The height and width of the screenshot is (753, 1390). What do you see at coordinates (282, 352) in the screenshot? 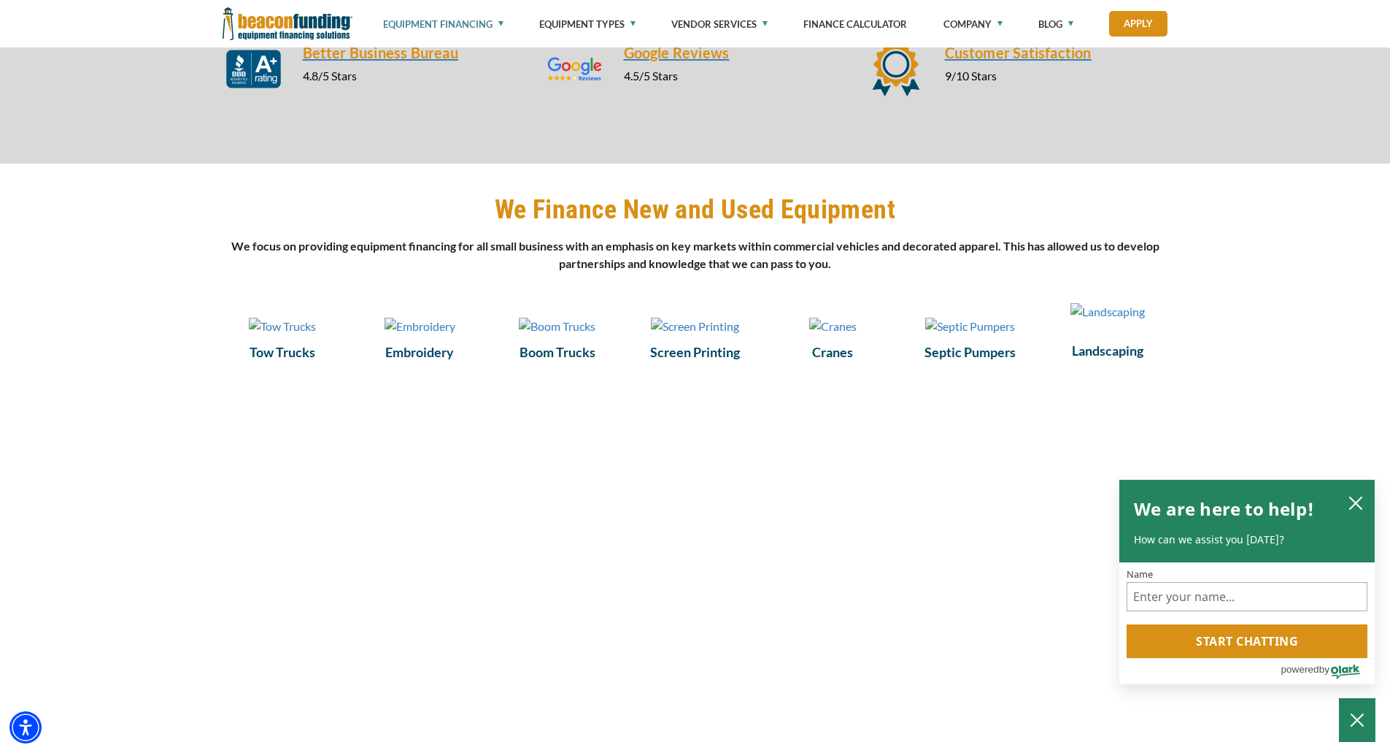
I see `h6: Tow Trucks` at bounding box center [282, 352].